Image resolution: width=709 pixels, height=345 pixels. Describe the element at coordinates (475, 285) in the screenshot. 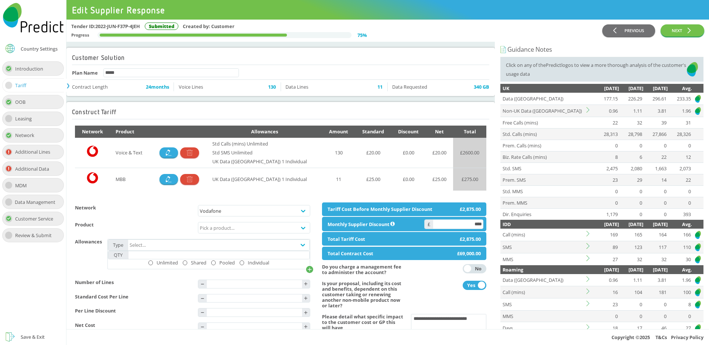

I see `button: YesNo` at that location.